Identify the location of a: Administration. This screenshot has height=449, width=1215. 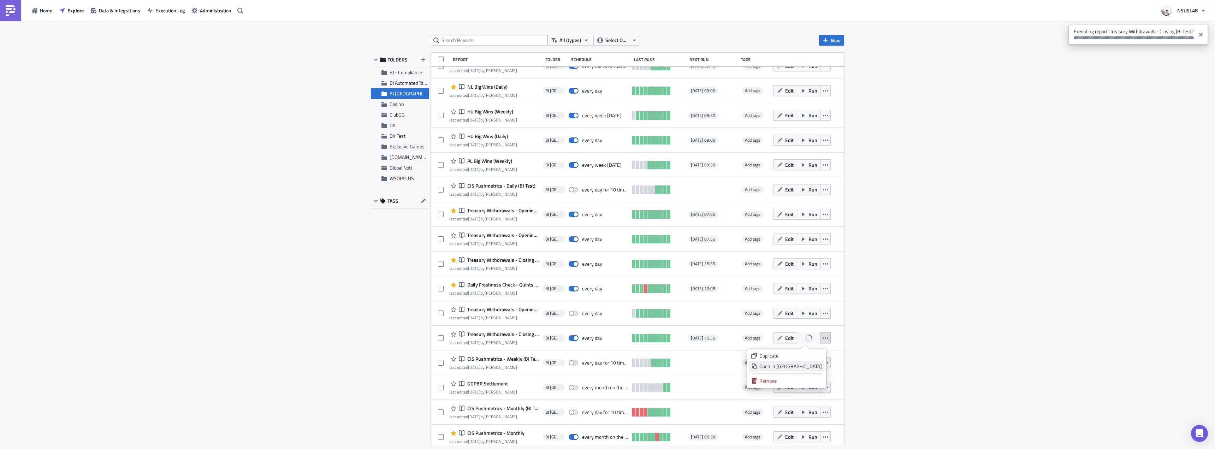
(212, 10).